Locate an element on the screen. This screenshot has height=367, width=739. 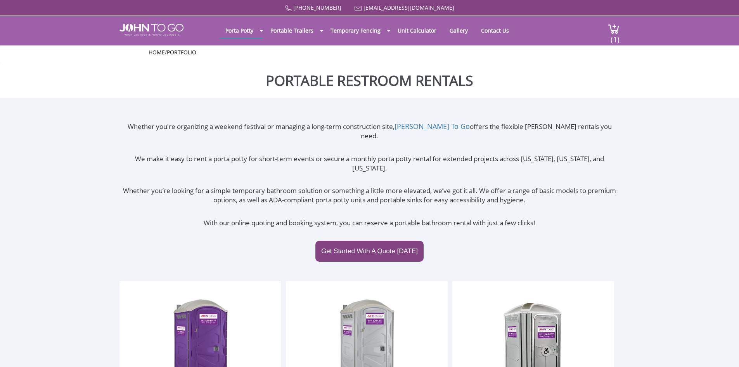
a: Porta Potty is located at coordinates (239, 30).